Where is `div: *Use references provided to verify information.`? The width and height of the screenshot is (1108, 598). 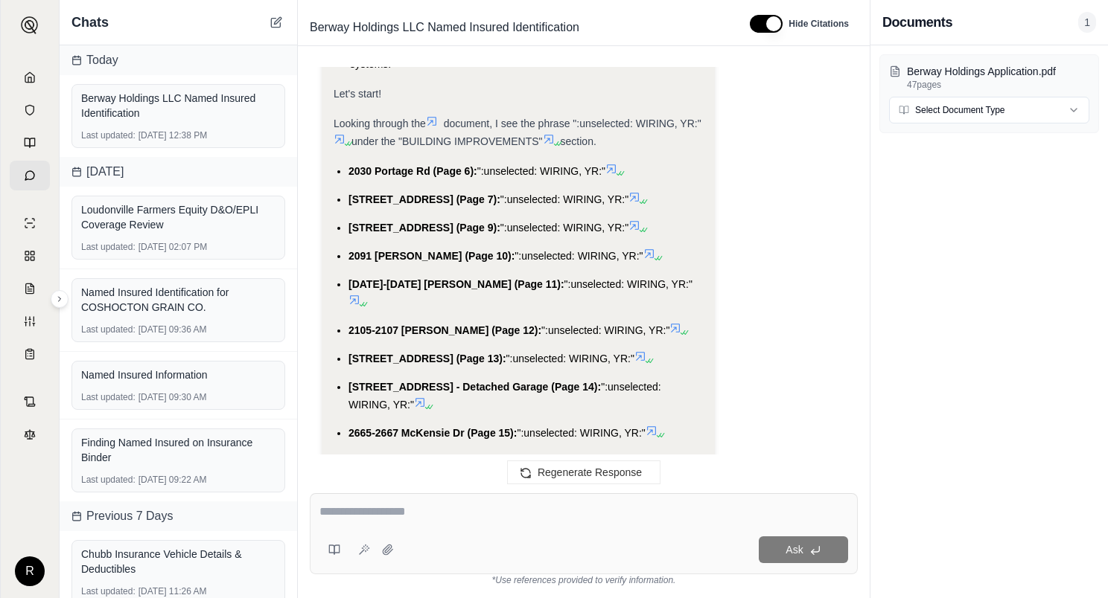 div: *Use references provided to verify information. is located at coordinates (584, 581).